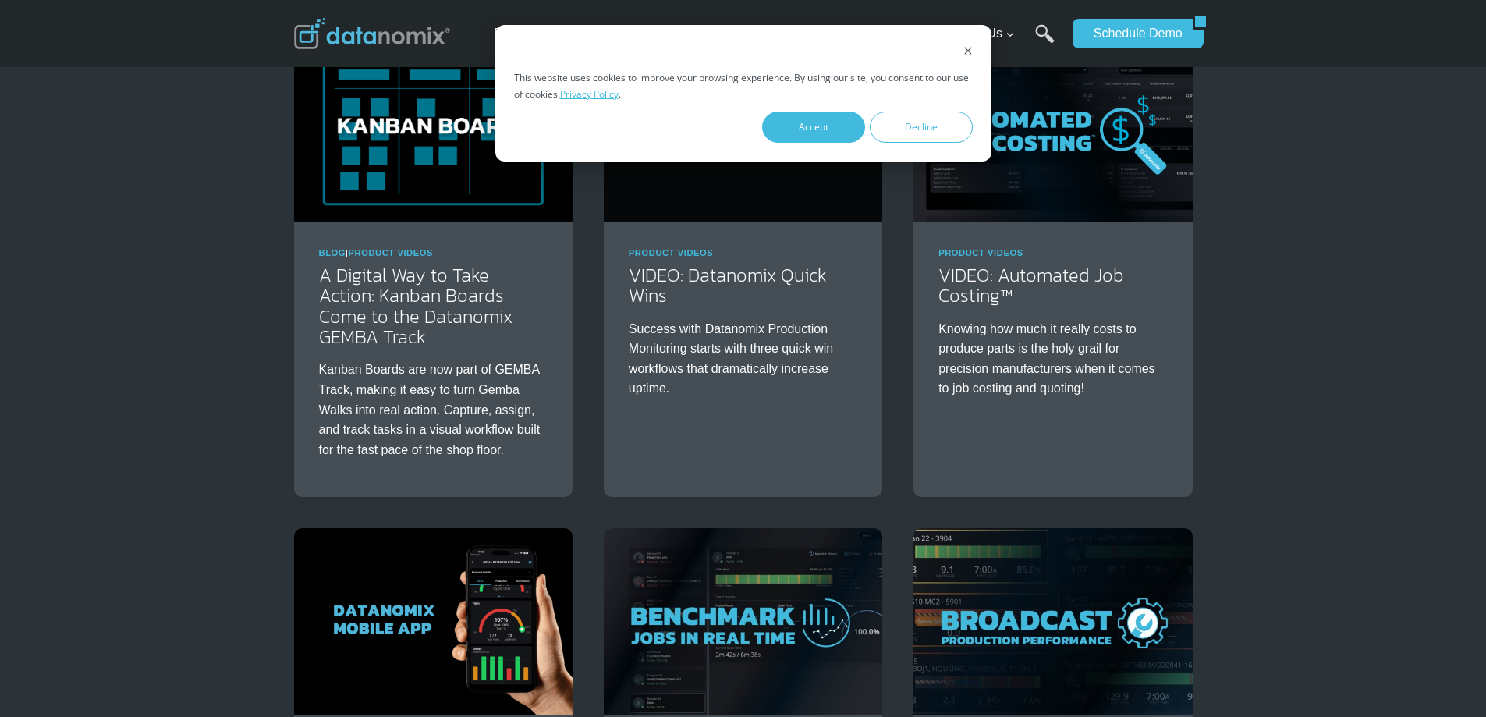 The height and width of the screenshot is (717, 1486). Describe the element at coordinates (433, 410) in the screenshot. I see `p: Kanban Boards are now part of GEMBA Track, making it easy to turn Gemba Walks into real action. C...` at that location.